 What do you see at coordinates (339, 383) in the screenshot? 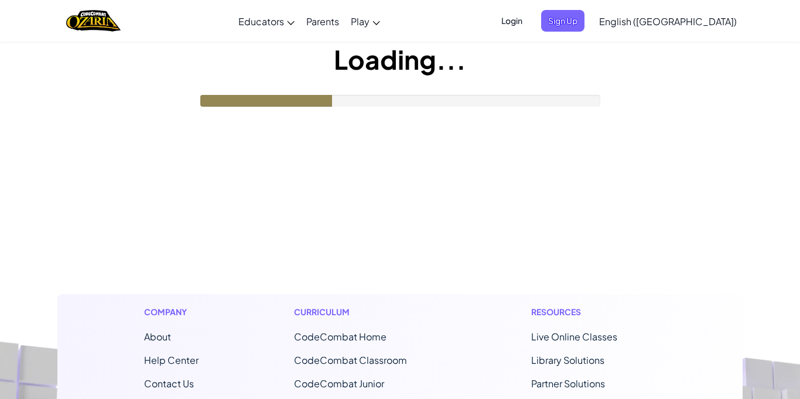
I see `a: CodeCombat Junior` at bounding box center [339, 383].